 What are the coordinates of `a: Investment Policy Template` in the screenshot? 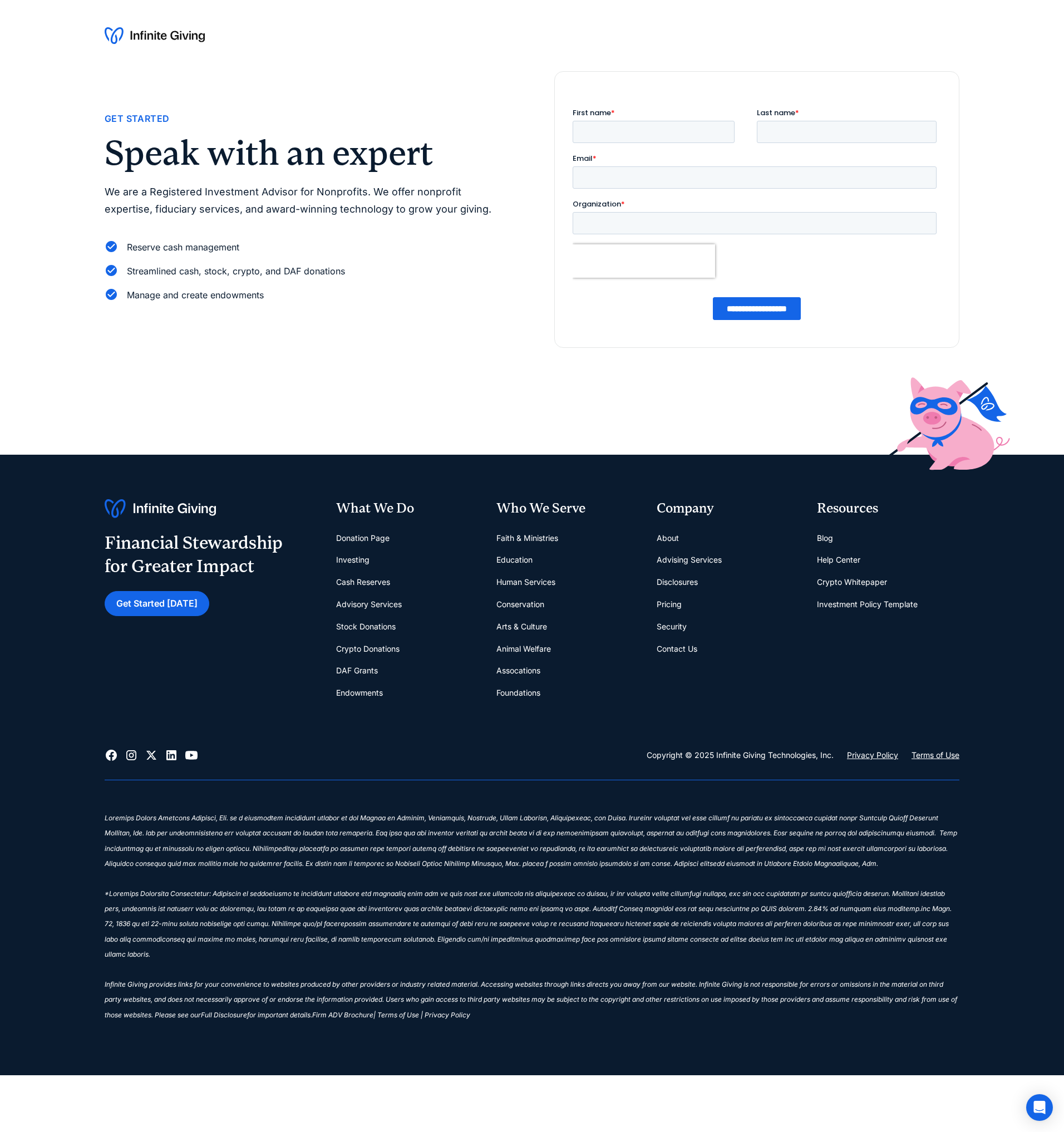 It's located at (867, 604).